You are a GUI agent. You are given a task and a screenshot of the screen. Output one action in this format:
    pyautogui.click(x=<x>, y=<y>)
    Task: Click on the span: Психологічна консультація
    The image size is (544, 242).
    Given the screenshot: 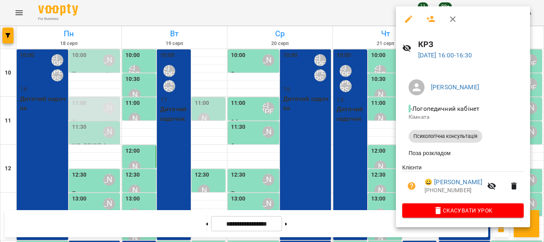 What is the action you would take?
    pyautogui.click(x=445, y=136)
    